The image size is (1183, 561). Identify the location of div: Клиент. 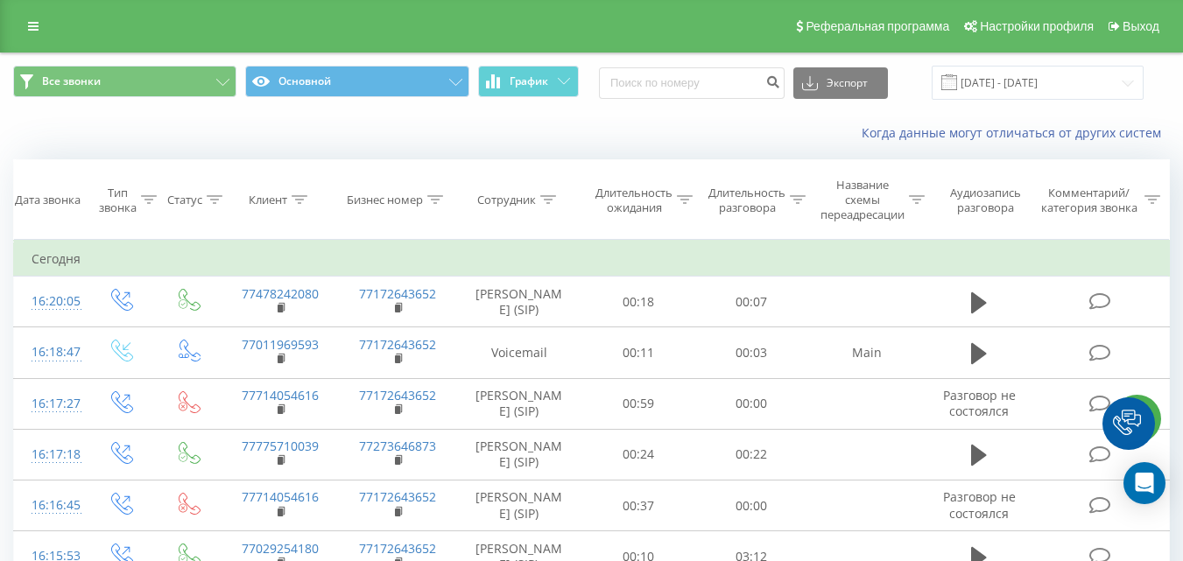
(268, 200).